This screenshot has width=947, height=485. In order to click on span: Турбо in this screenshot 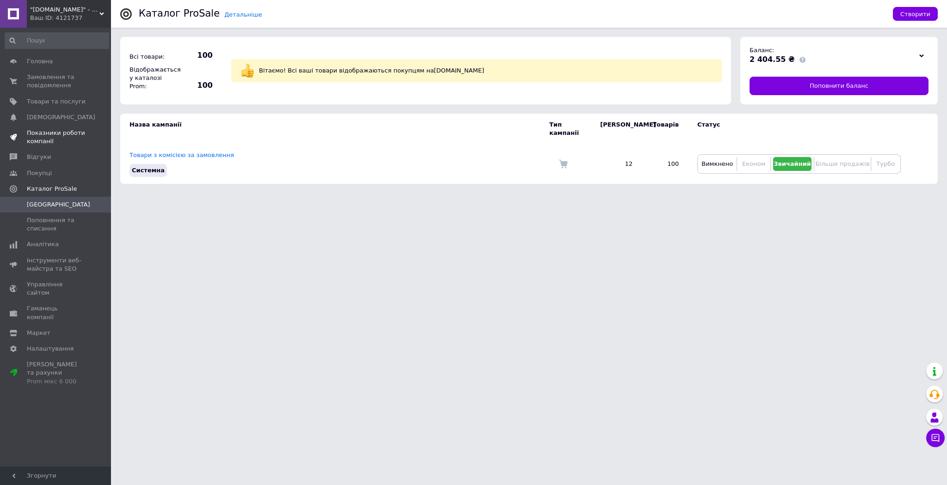, I will do `click(885, 164)`.